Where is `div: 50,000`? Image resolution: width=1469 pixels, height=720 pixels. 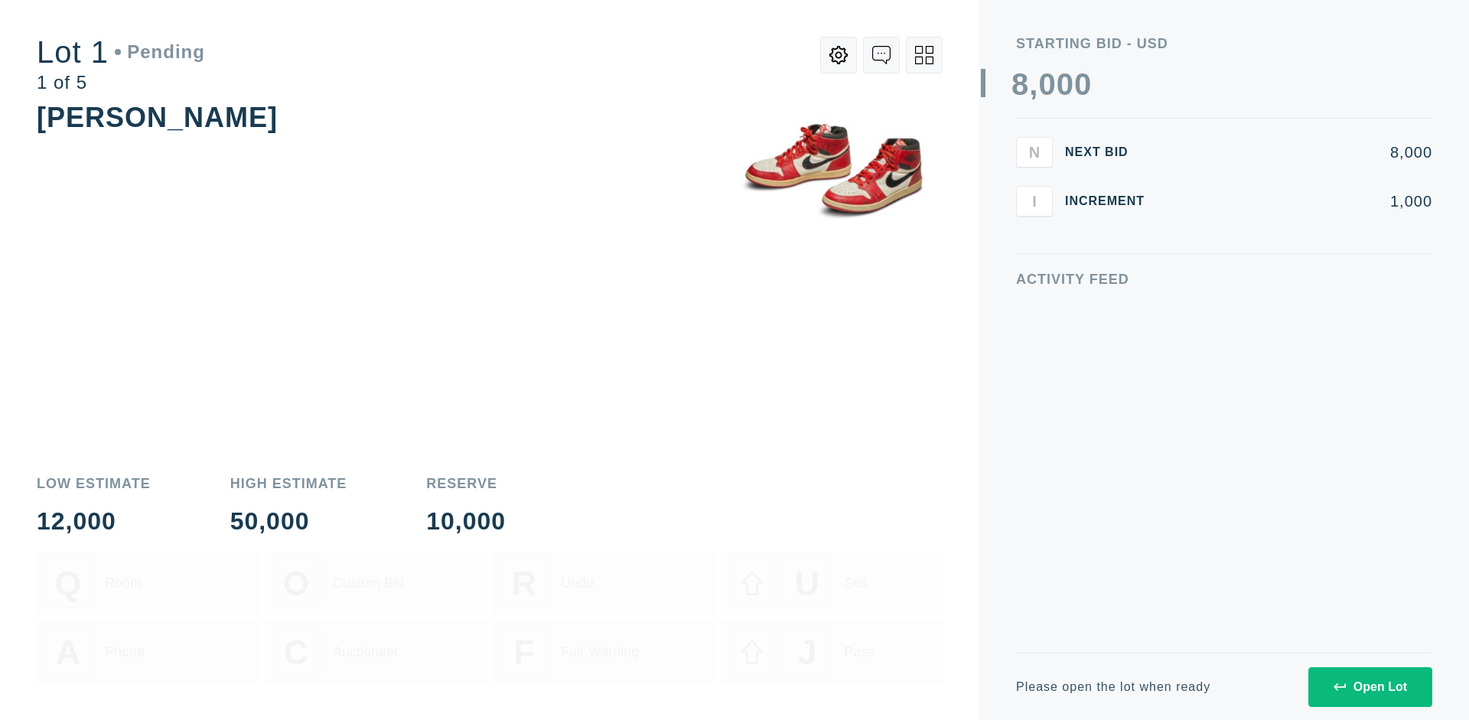 div: 50,000 is located at coordinates (288, 521).